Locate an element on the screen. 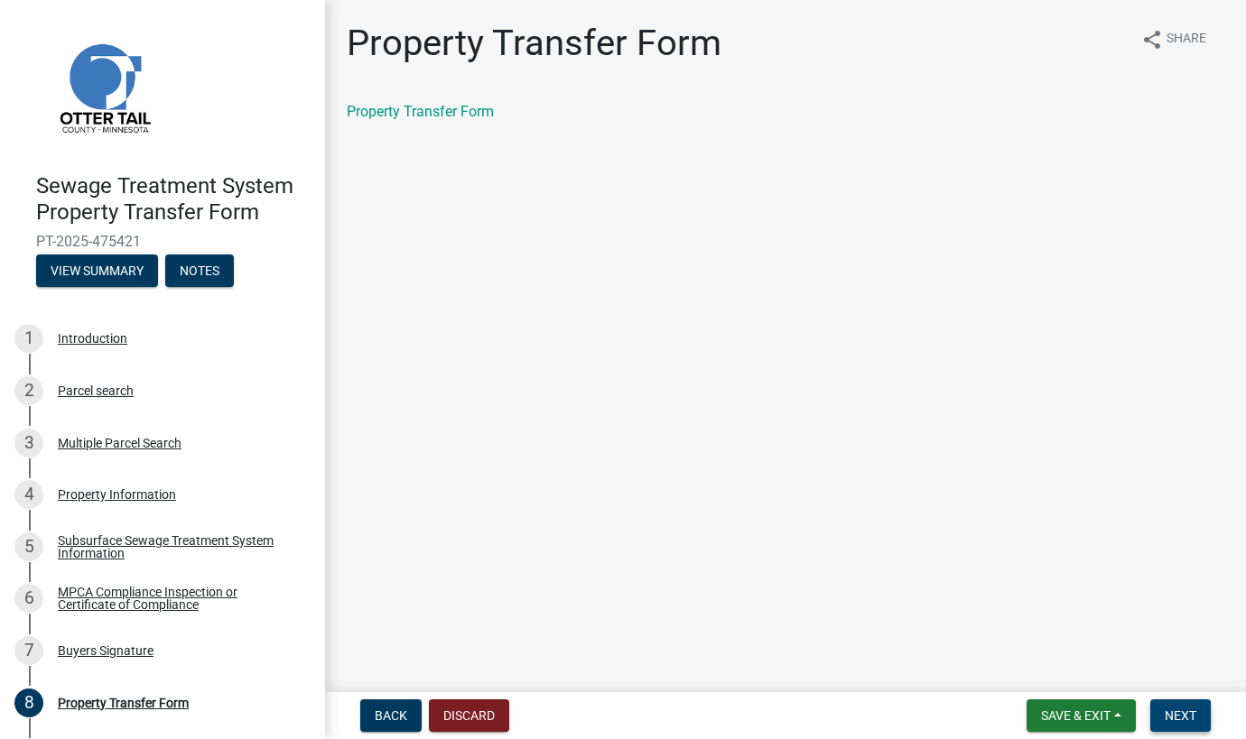 Image resolution: width=1246 pixels, height=739 pixels. span: Save & Exit is located at coordinates (1075, 716).